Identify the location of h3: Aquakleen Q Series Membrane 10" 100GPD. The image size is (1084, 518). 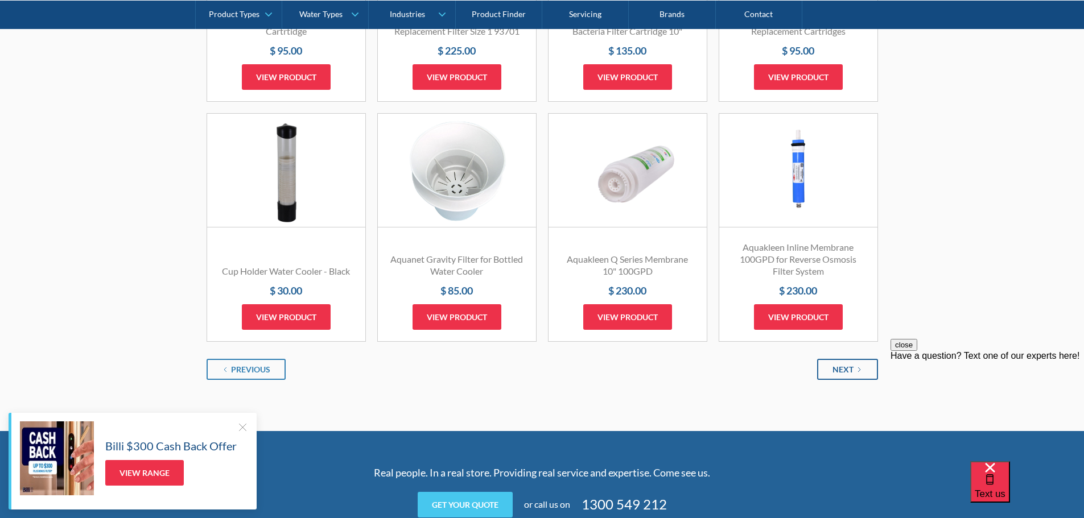
(628, 266).